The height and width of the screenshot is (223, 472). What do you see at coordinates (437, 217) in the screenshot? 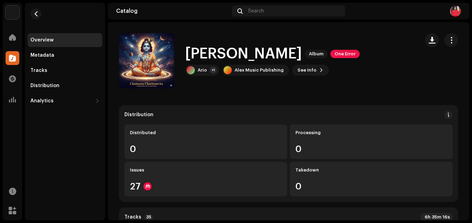
I see `div: 6h 35m 16s` at bounding box center [437, 217].